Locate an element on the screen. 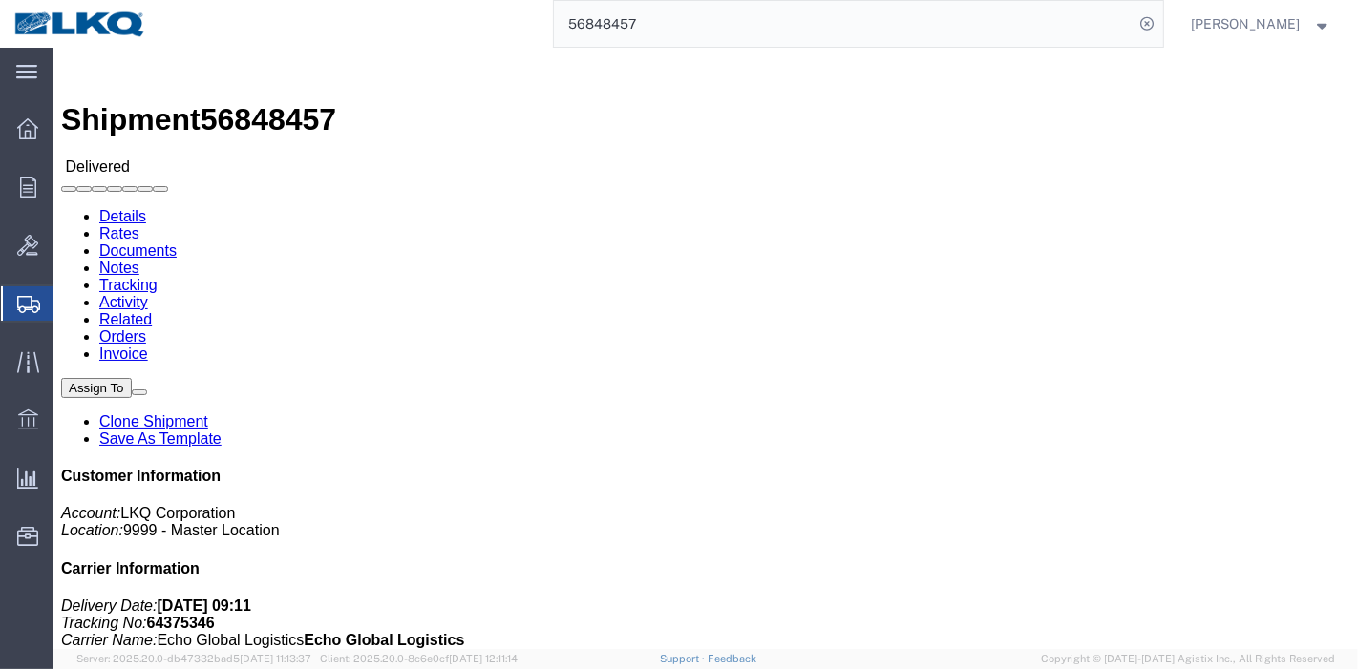 The height and width of the screenshot is (669, 1358). a: Feedback is located at coordinates (731, 659).